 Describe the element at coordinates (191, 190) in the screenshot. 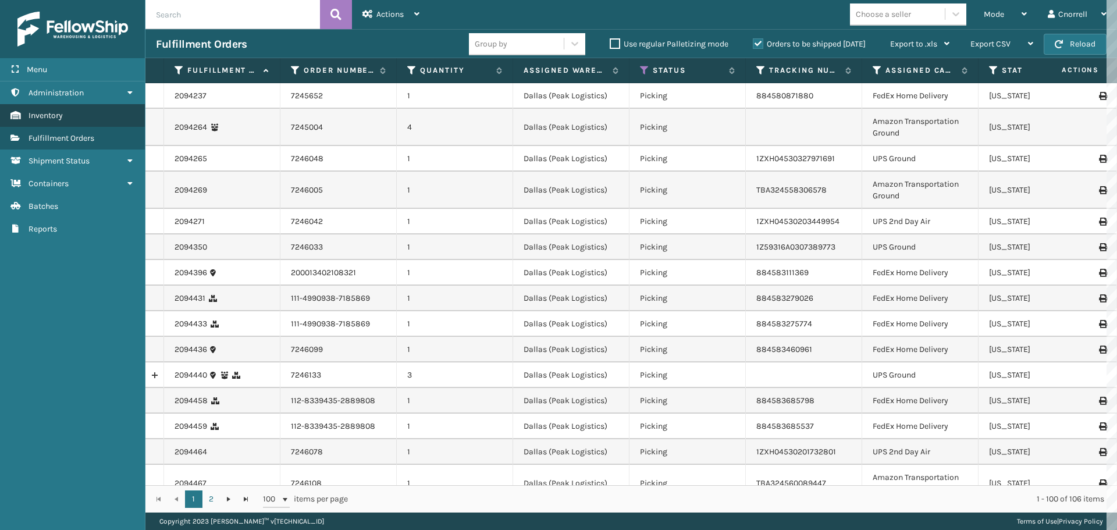

I see `a: 2094269` at that location.